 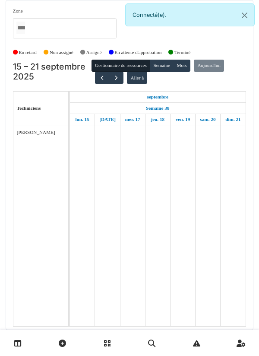 What do you see at coordinates (94, 52) in the screenshot?
I see `label: Assigné` at bounding box center [94, 52].